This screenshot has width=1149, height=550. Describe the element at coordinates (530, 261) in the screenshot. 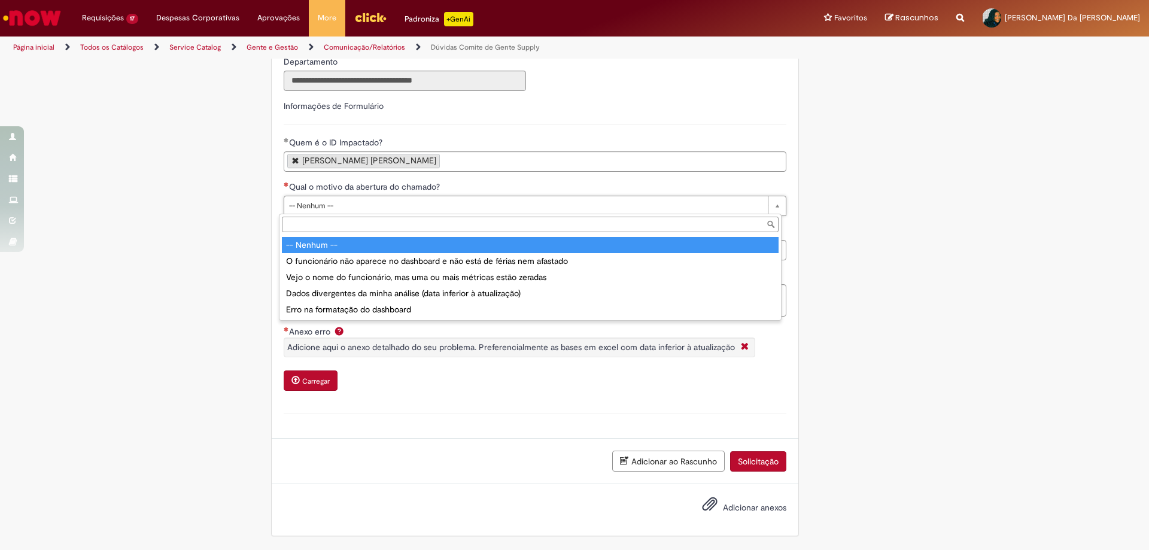

I see `div: O funcionário não aparece no dashboard e não está de férias nem afastado` at that location.